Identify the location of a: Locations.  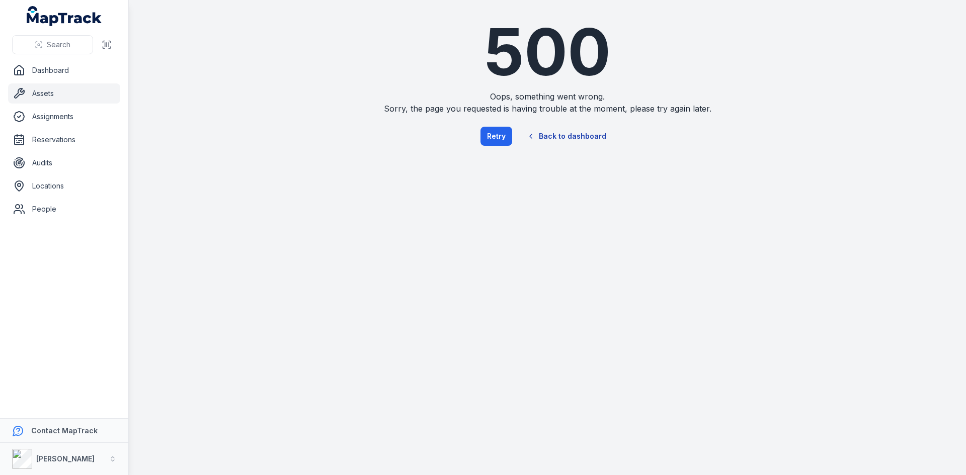
(64, 186).